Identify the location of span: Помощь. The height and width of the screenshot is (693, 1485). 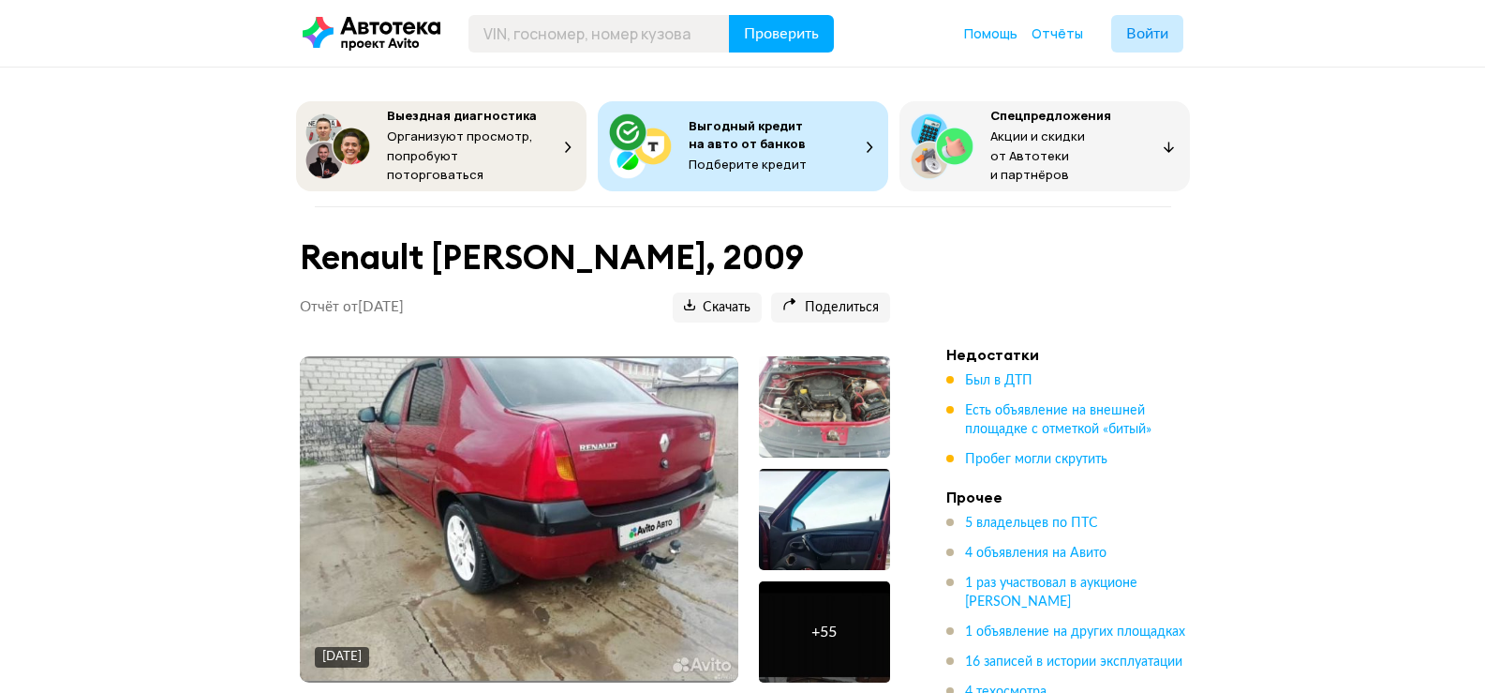
(991, 33).